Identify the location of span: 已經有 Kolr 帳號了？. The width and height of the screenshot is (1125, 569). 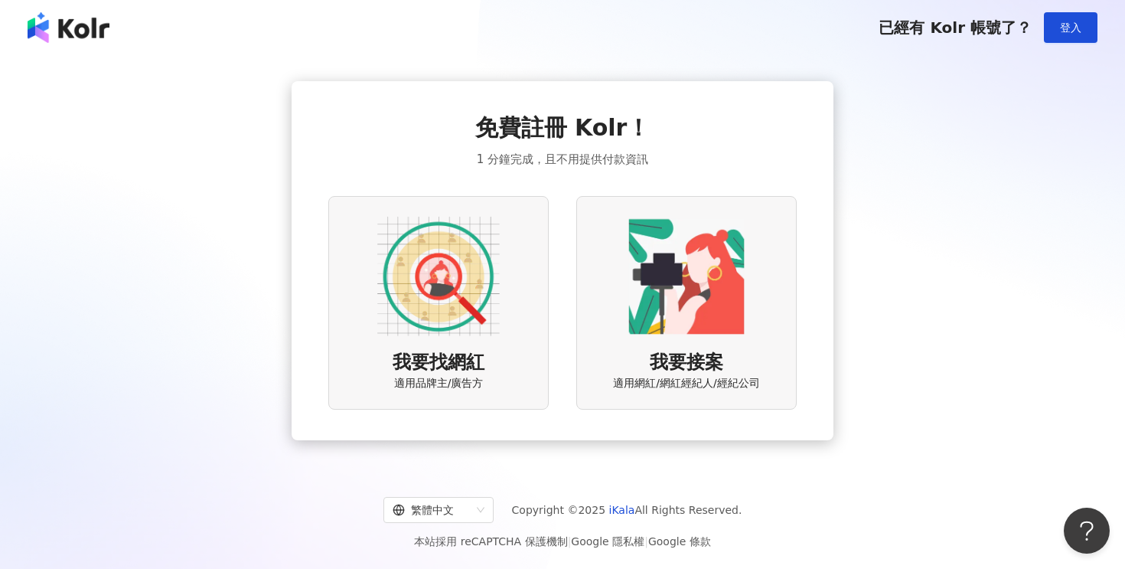
(955, 28).